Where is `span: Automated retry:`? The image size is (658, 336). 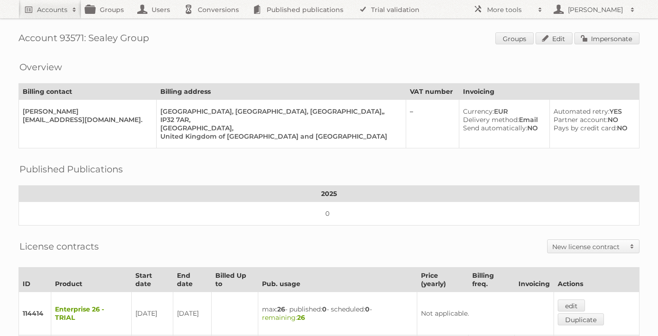
span: Automated retry: is located at coordinates (581, 111).